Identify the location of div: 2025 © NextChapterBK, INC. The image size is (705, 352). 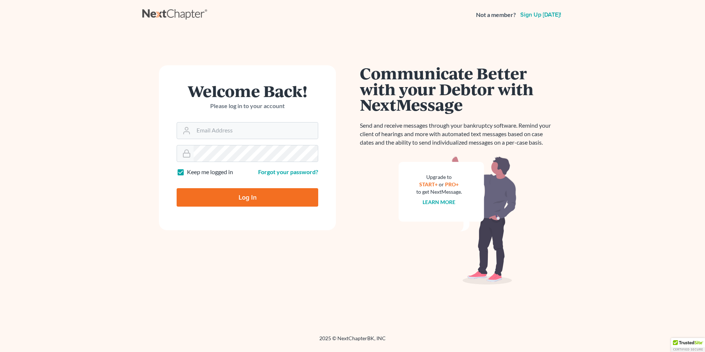
(353, 341).